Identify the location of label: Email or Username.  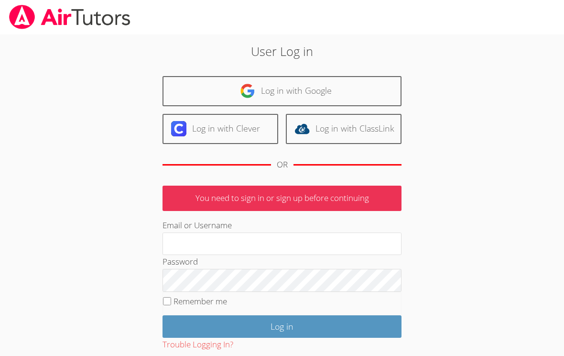
(197, 225).